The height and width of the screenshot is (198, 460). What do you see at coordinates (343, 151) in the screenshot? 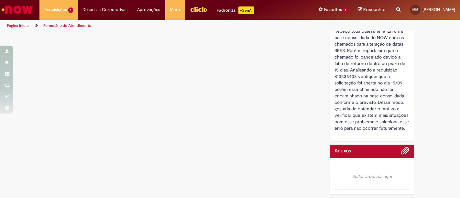
I see `h2: Anexos` at bounding box center [343, 151].